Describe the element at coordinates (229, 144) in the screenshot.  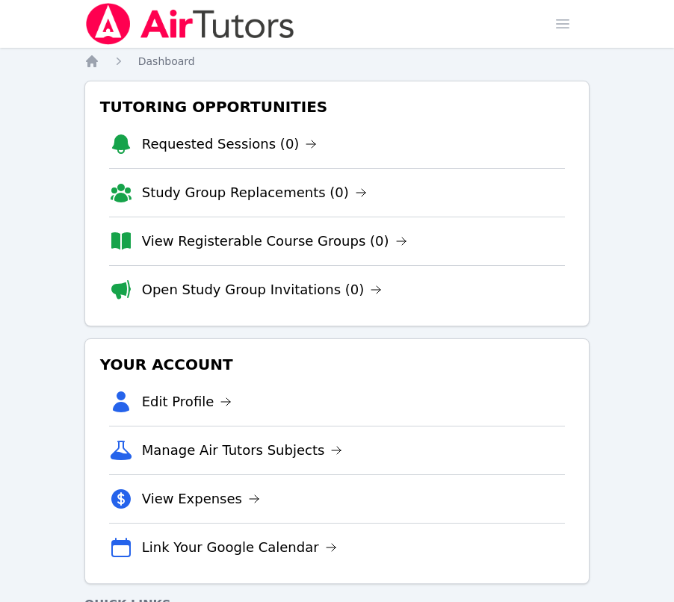
I see `a: Requested Sessions (0)` at that location.